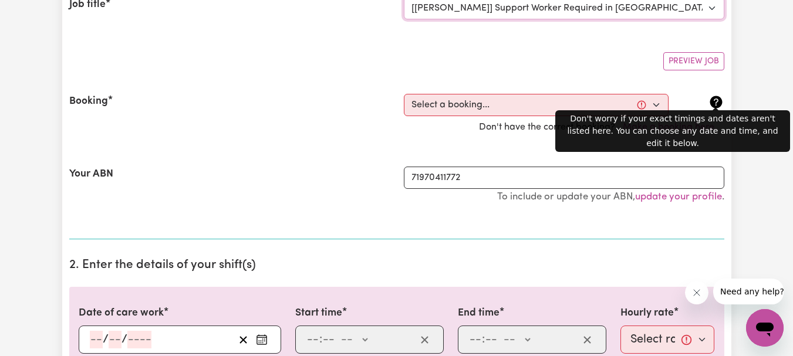  What do you see at coordinates (121, 313) in the screenshot?
I see `label: Date of care work` at bounding box center [121, 313].